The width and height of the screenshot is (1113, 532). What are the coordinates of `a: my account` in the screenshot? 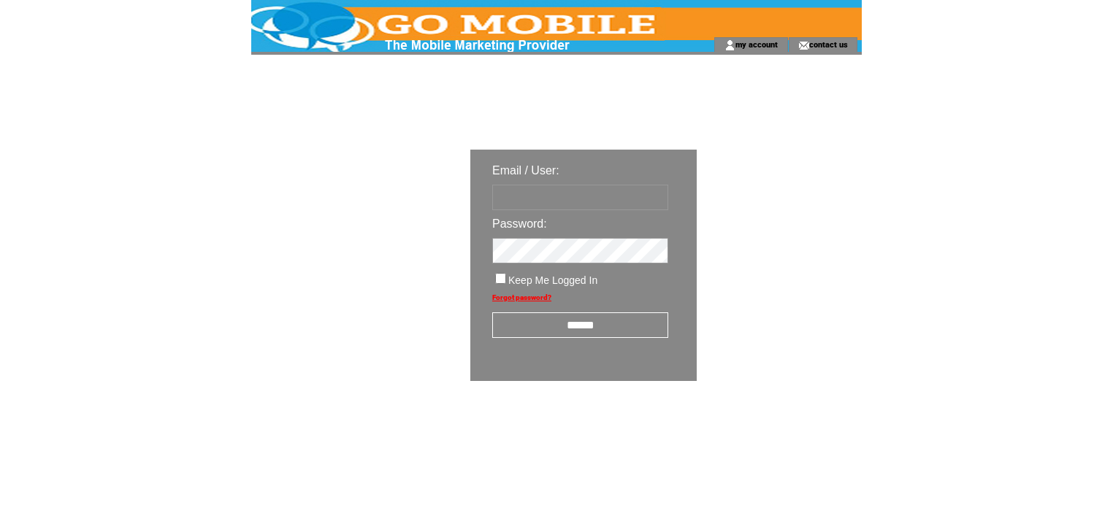 It's located at (756, 44).